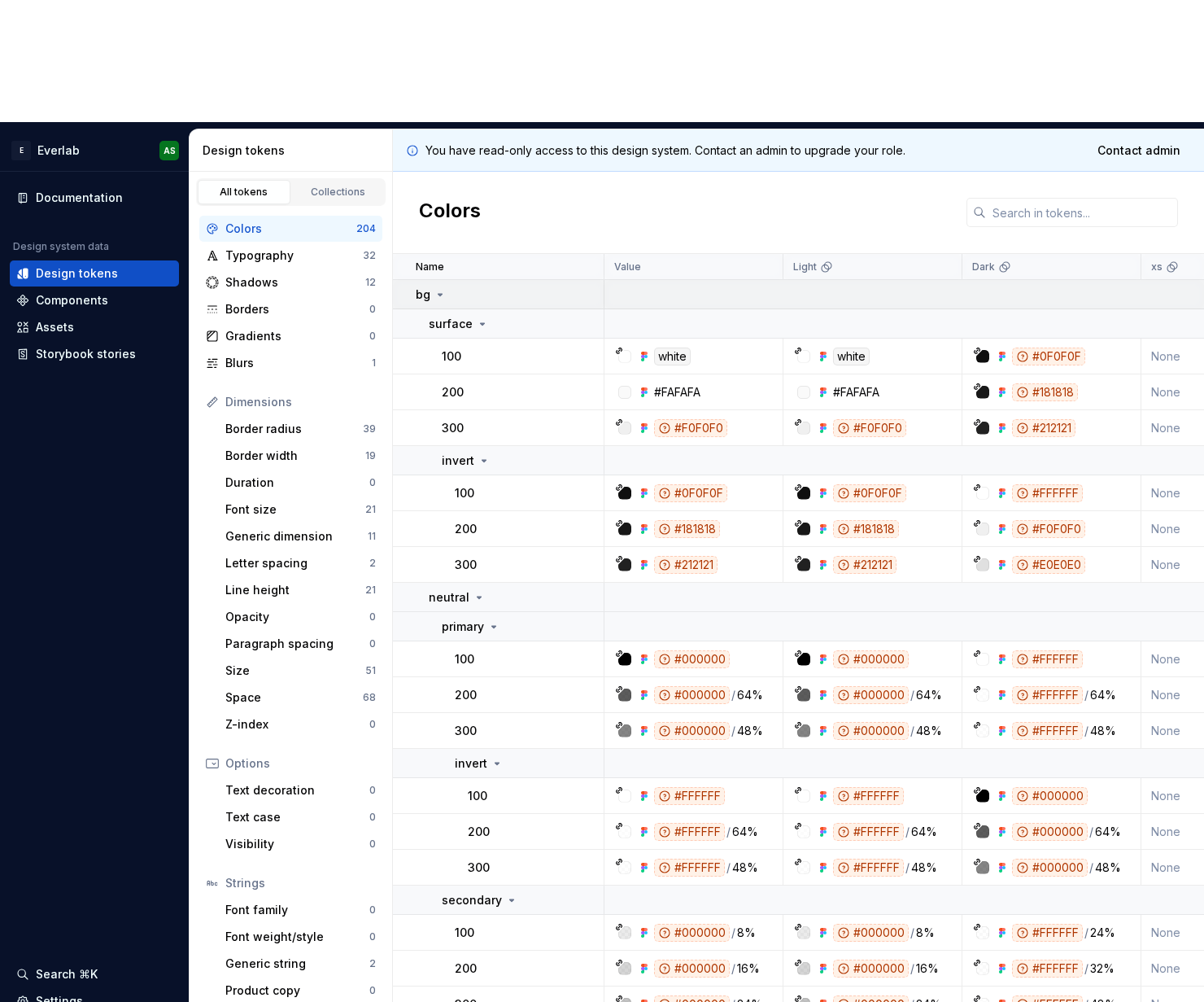  What do you see at coordinates (300, 429) in the screenshot?
I see `a: Border radius39` at bounding box center [300, 429].